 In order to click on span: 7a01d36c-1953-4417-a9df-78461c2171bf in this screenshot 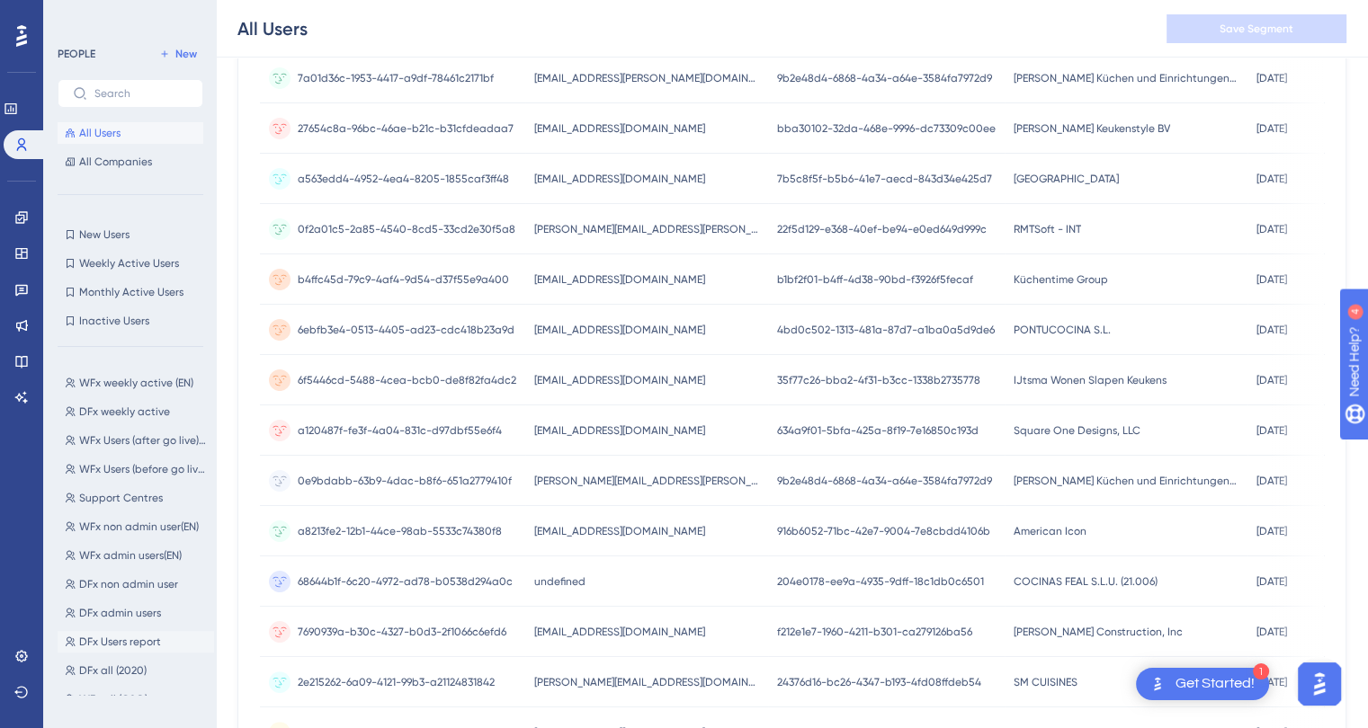, I will do `click(396, 78)`.